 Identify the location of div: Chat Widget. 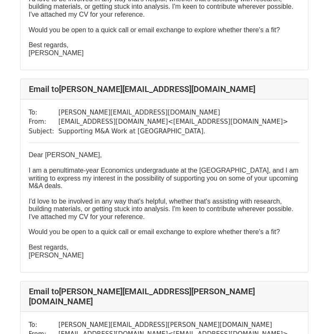
(307, 314).